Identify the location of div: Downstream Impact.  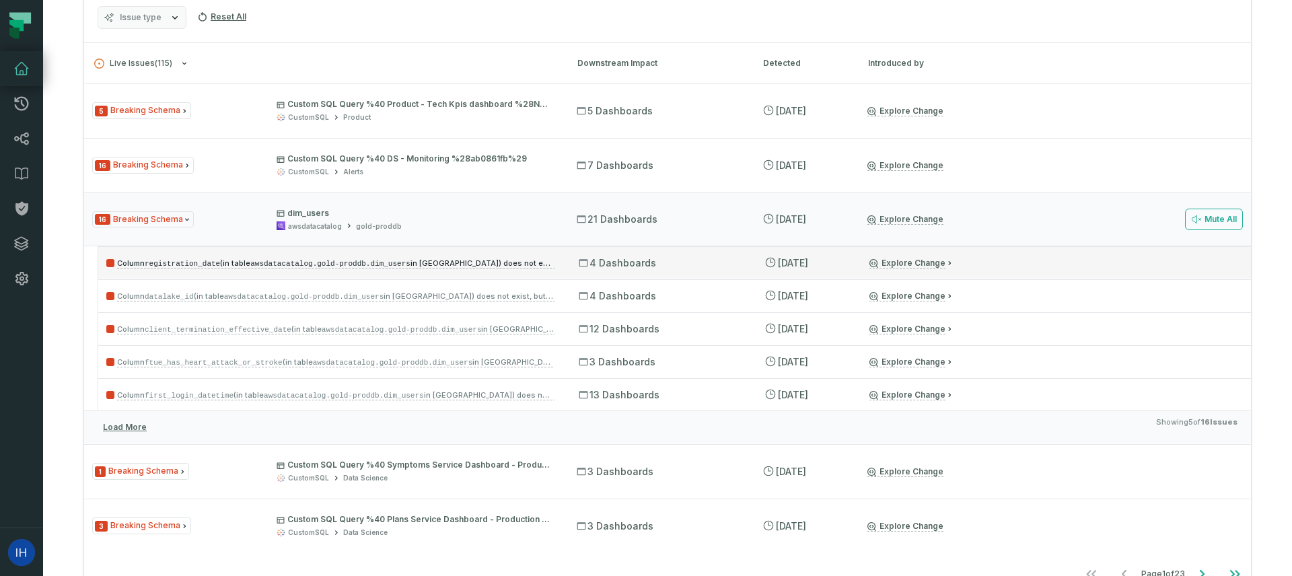
(658, 63).